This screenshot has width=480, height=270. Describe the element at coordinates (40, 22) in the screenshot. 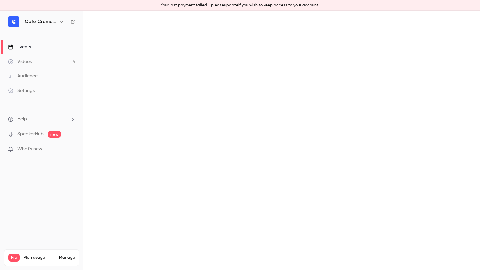

I see `h6: Café Crème Club` at that location.